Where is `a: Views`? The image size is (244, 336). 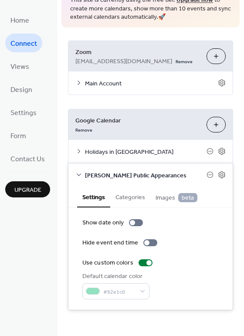 a: Views is located at coordinates (20, 66).